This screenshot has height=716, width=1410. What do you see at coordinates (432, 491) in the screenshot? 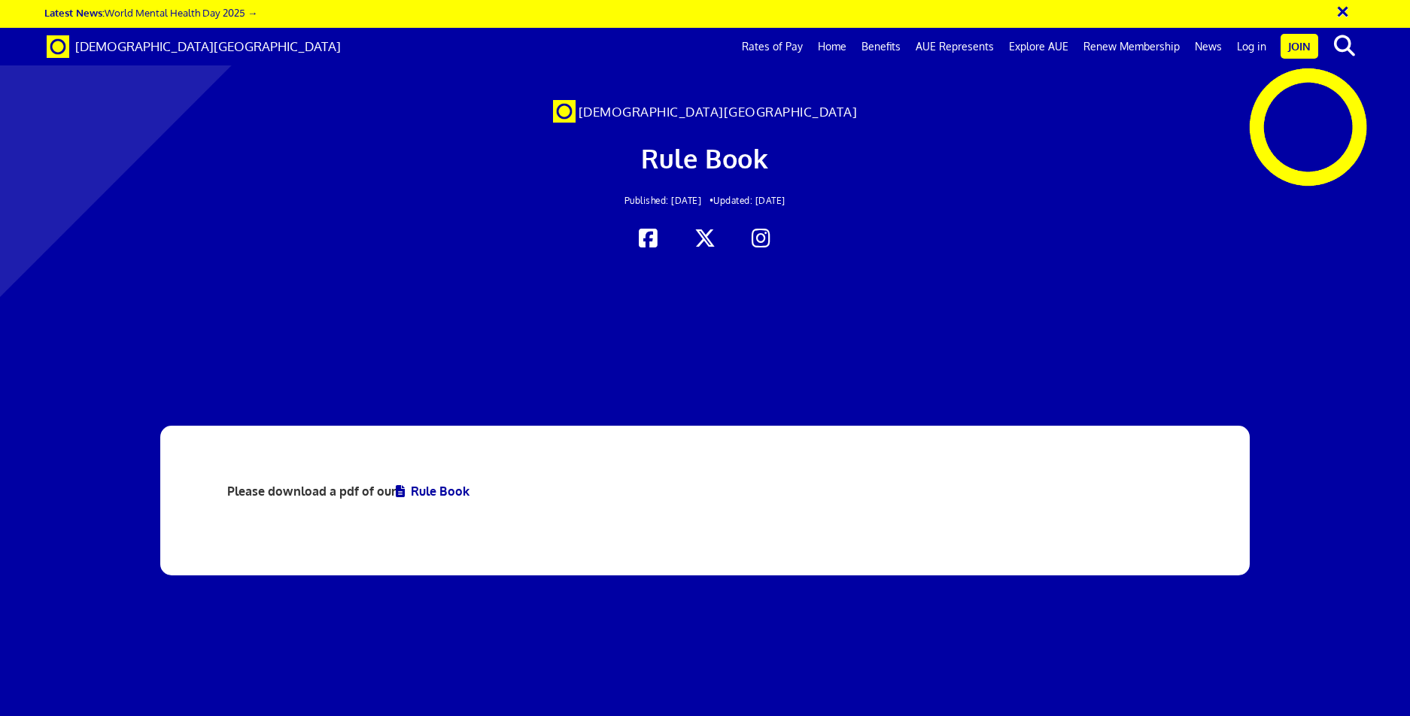
I see `a: Rule Book` at bounding box center [432, 491].